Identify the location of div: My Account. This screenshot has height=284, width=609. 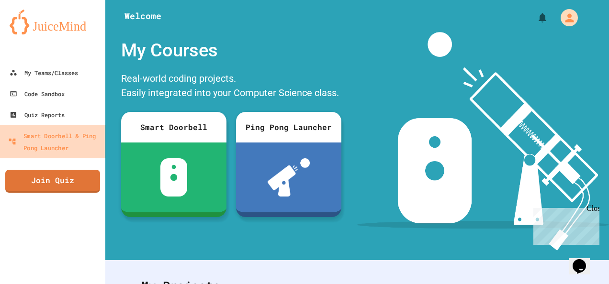
(565, 18).